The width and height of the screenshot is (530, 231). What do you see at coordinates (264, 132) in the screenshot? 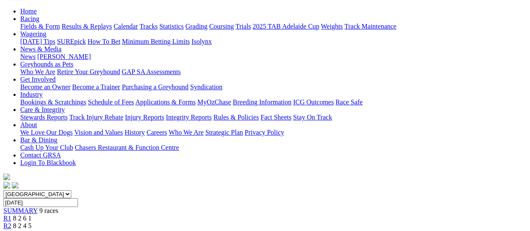
I see `a: Privacy Policy` at bounding box center [264, 132].